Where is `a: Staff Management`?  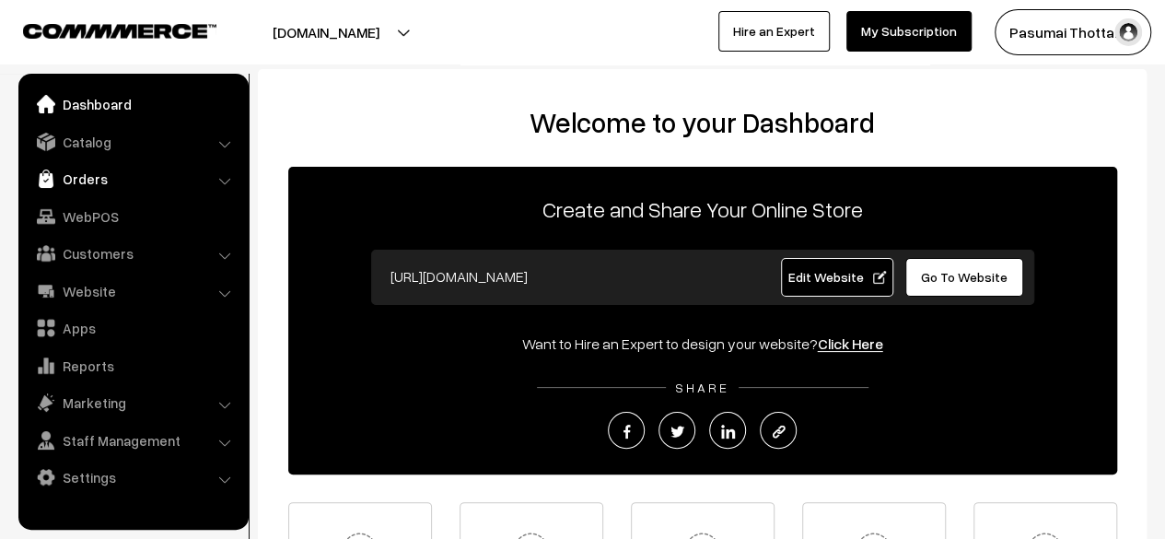 a: Staff Management is located at coordinates (133, 440).